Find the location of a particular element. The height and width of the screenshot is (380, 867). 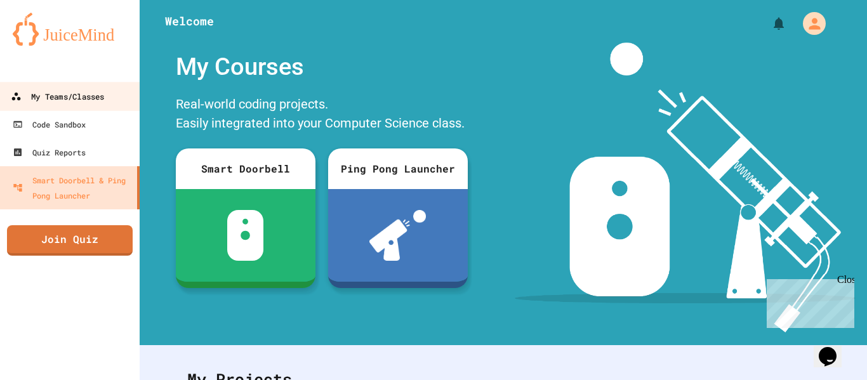

img: sdb-white.svg is located at coordinates (245, 236).